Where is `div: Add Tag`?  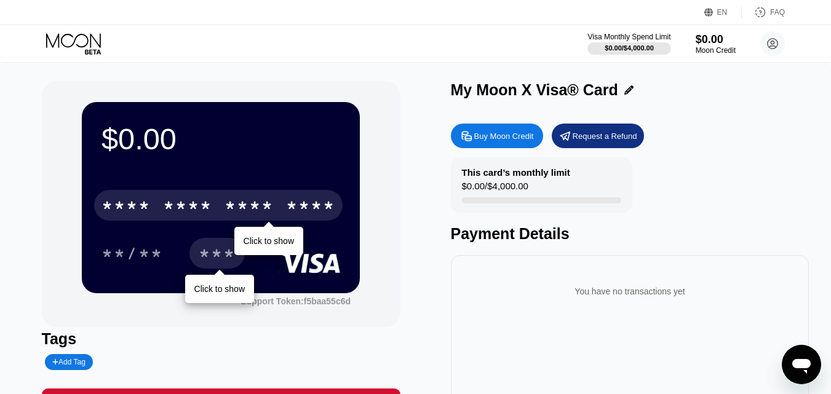
div: Add Tag is located at coordinates (69, 362).